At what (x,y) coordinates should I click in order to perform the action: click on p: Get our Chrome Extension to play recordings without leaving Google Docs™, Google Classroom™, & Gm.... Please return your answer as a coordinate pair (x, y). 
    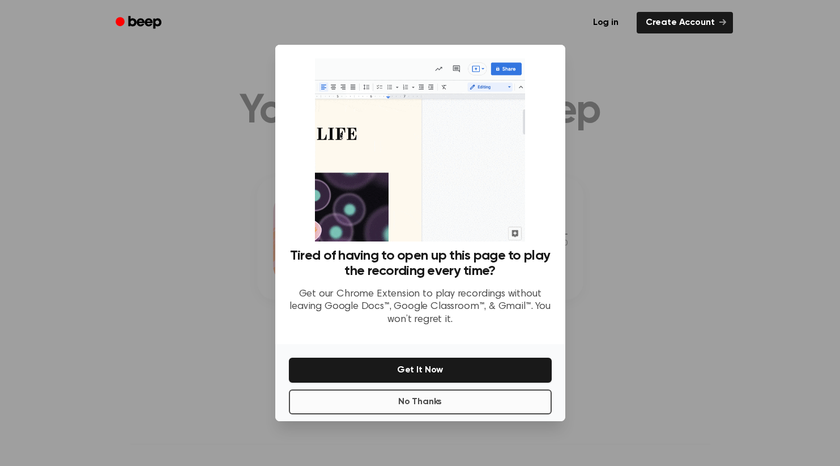
    Looking at the image, I should click on (420, 307).